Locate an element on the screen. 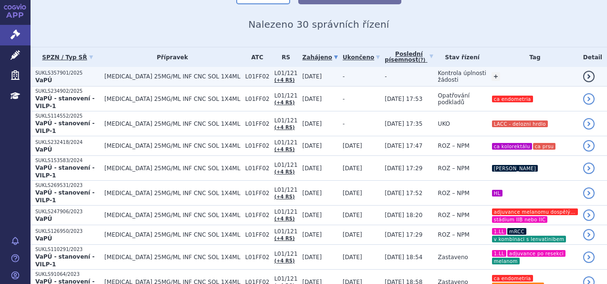 The width and height of the screenshot is (607, 284). a: SPZN / Typ SŘ is located at coordinates (67, 57).